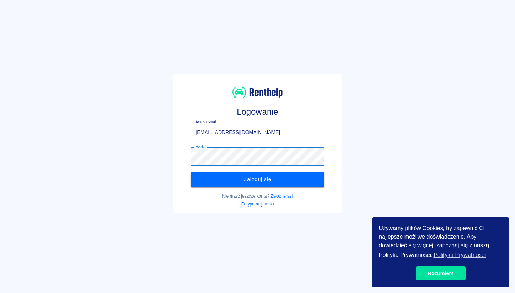 Image resolution: width=515 pixels, height=293 pixels. What do you see at coordinates (257, 112) in the screenshot?
I see `h3: Logowanie` at bounding box center [257, 112].